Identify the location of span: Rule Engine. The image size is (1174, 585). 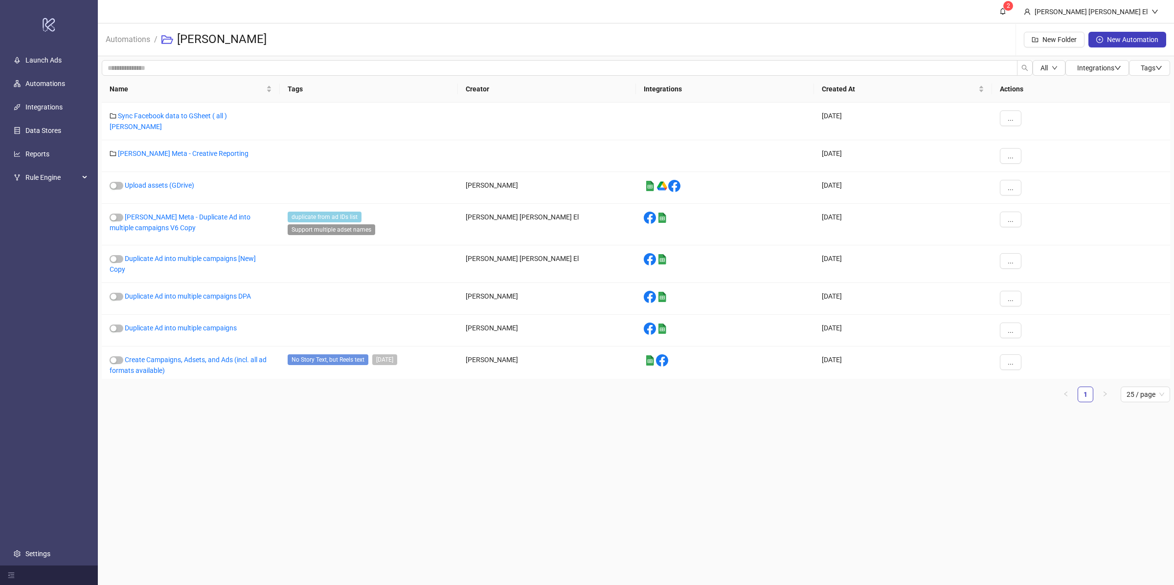
(52, 178).